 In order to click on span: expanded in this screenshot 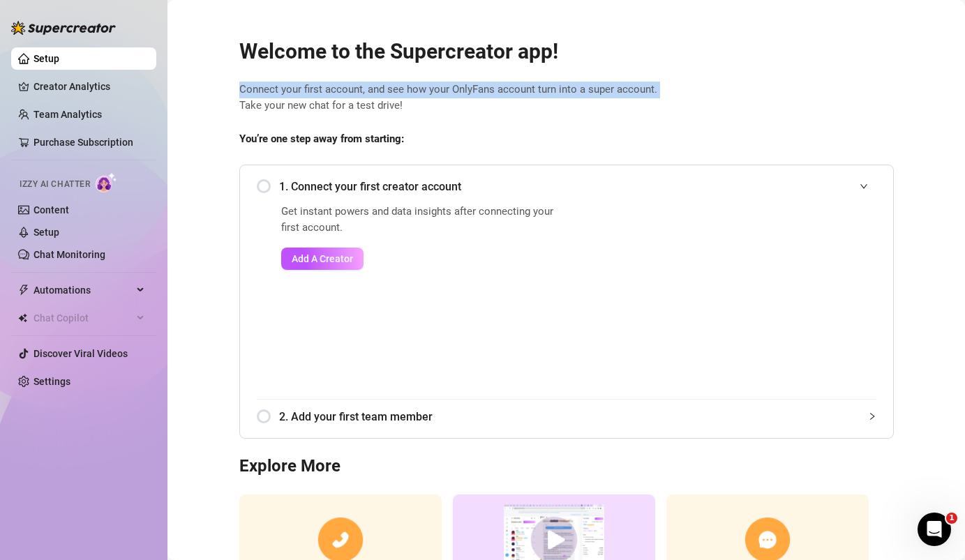, I will do `click(864, 186)`.